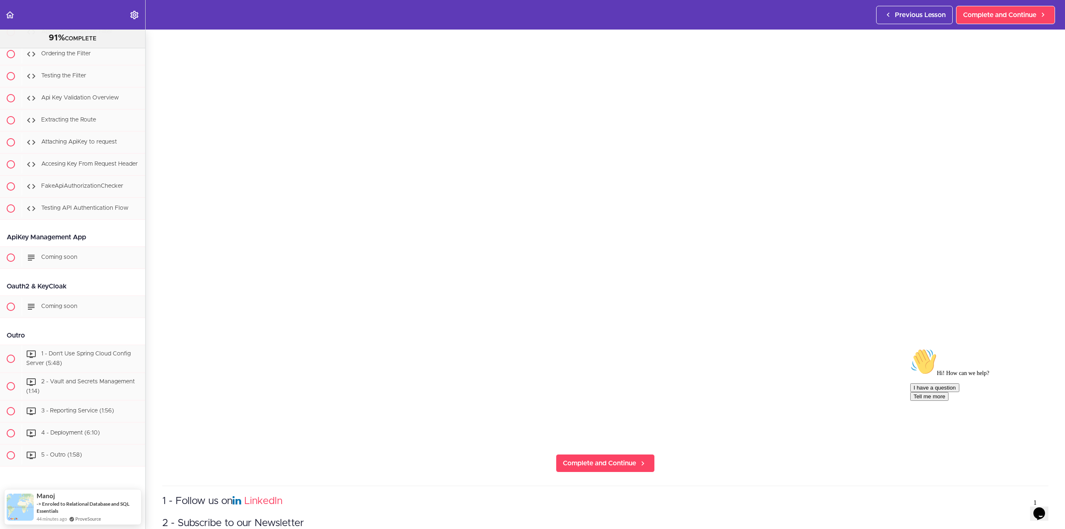 The height and width of the screenshot is (529, 1065). Describe the element at coordinates (82, 186) in the screenshot. I see `span: FakeApiAuthorizationChecker` at that location.